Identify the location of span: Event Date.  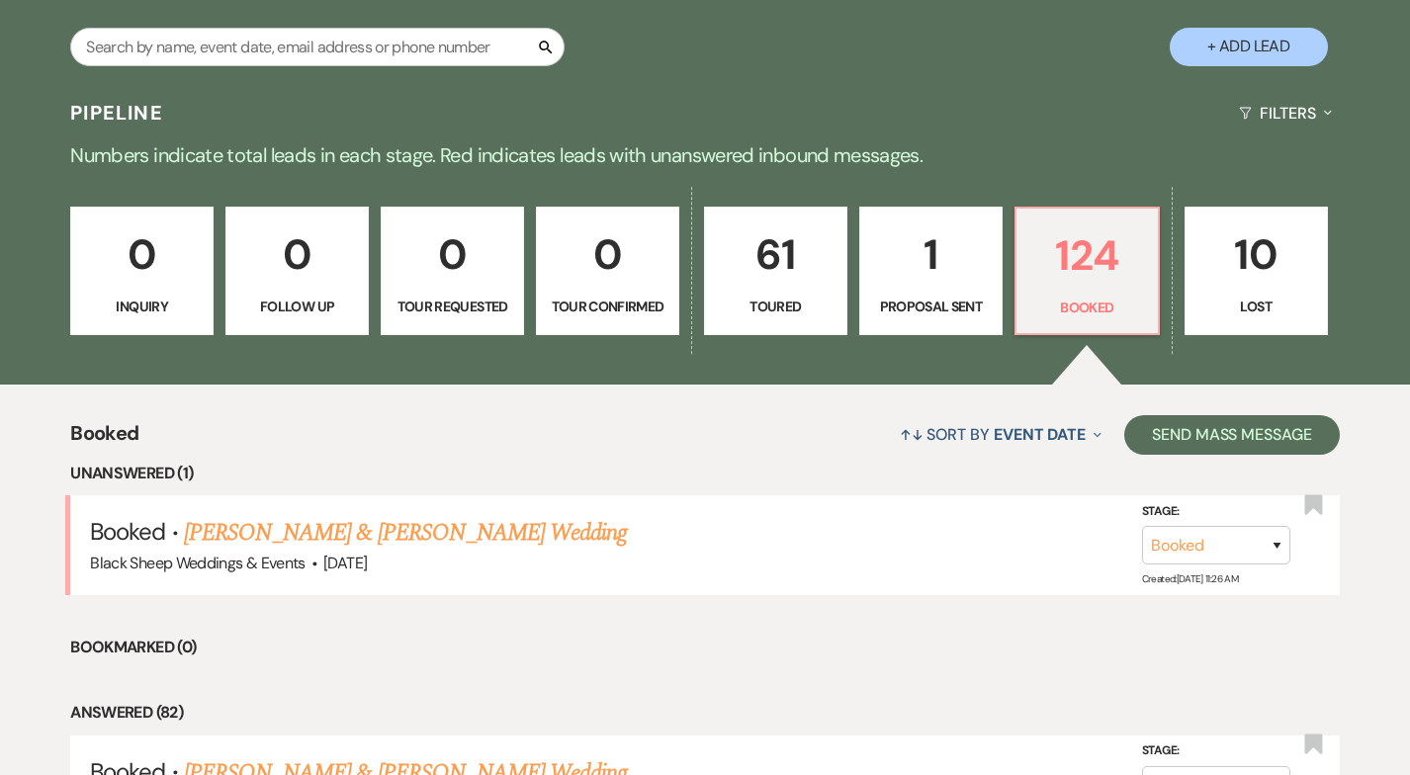
(1039, 434).